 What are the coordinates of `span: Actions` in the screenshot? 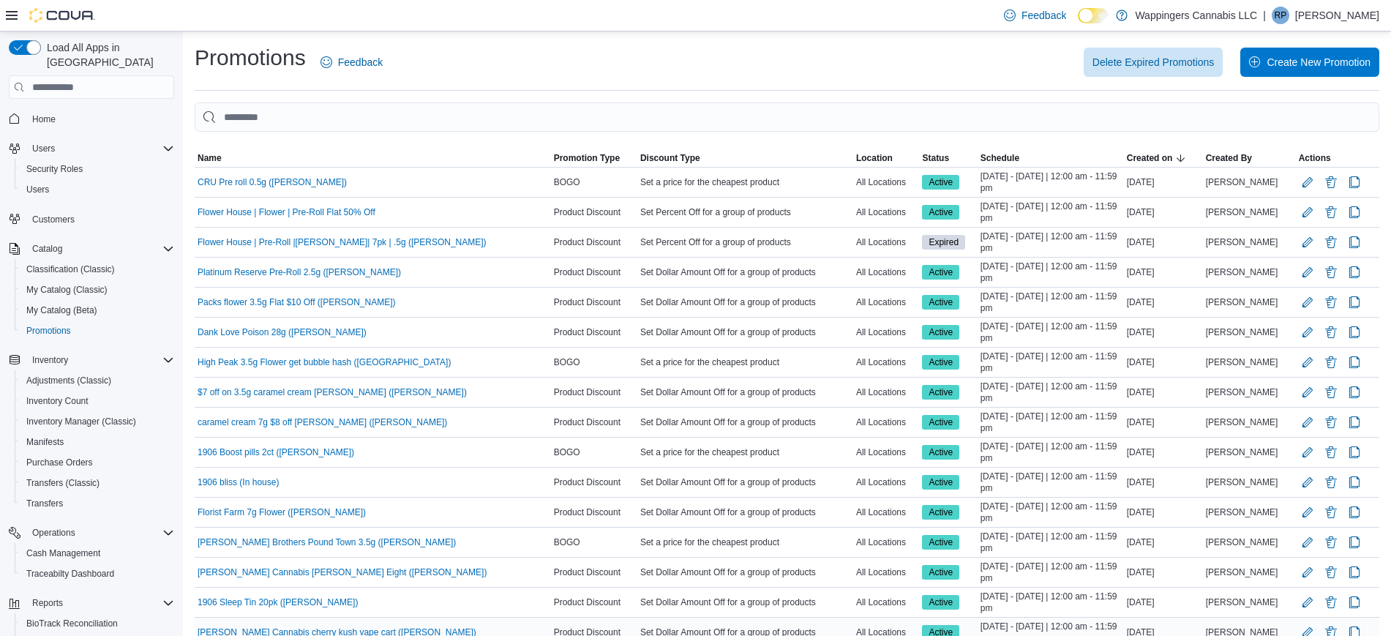 It's located at (1315, 158).